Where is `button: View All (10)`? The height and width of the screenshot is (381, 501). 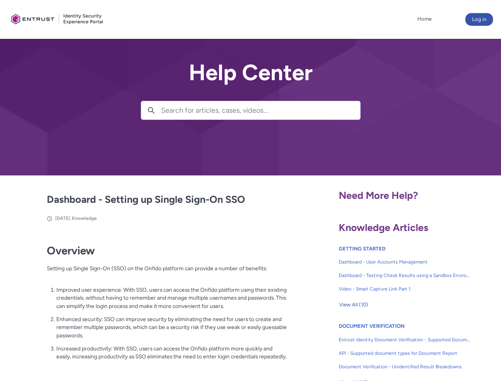 button: View All (10) is located at coordinates (353, 305).